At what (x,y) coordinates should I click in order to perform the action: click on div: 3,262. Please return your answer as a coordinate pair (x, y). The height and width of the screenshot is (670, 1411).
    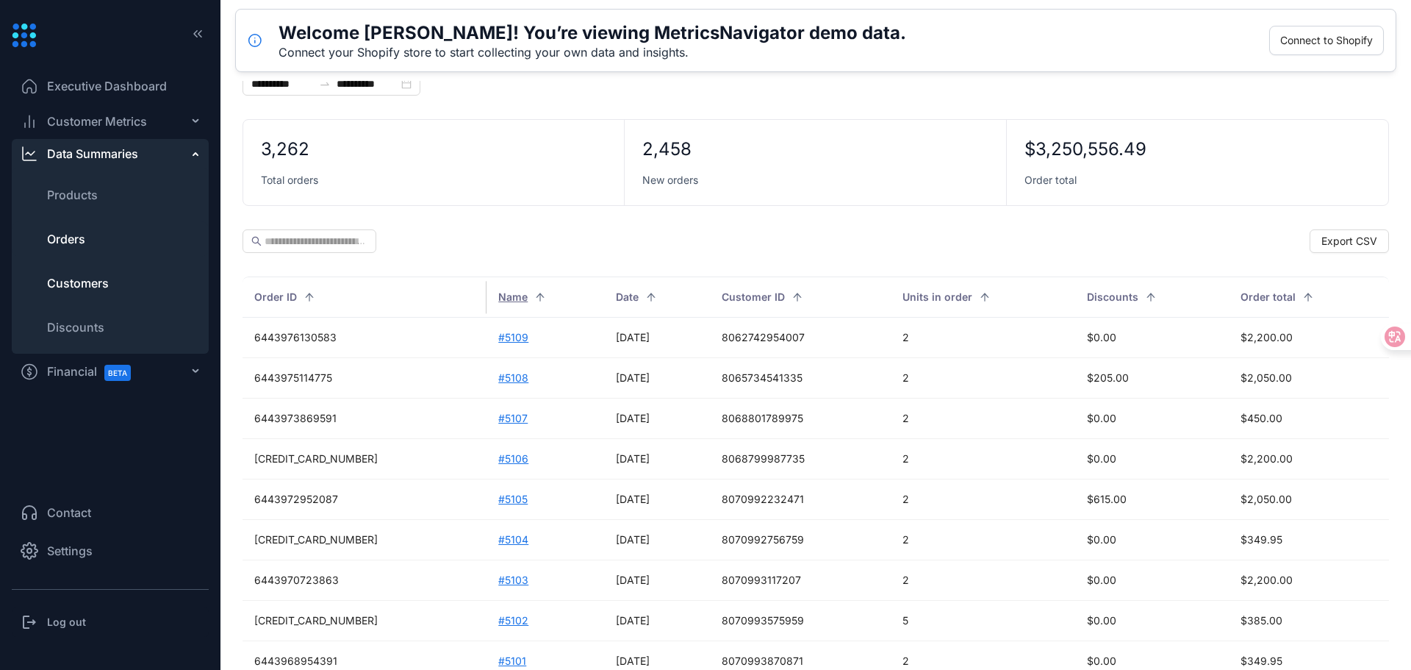
    Looking at the image, I should click on (285, 149).